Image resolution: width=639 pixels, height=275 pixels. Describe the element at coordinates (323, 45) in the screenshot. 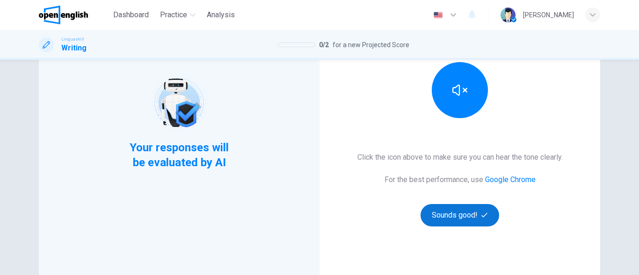

I see `span: 0 / 2` at that location.